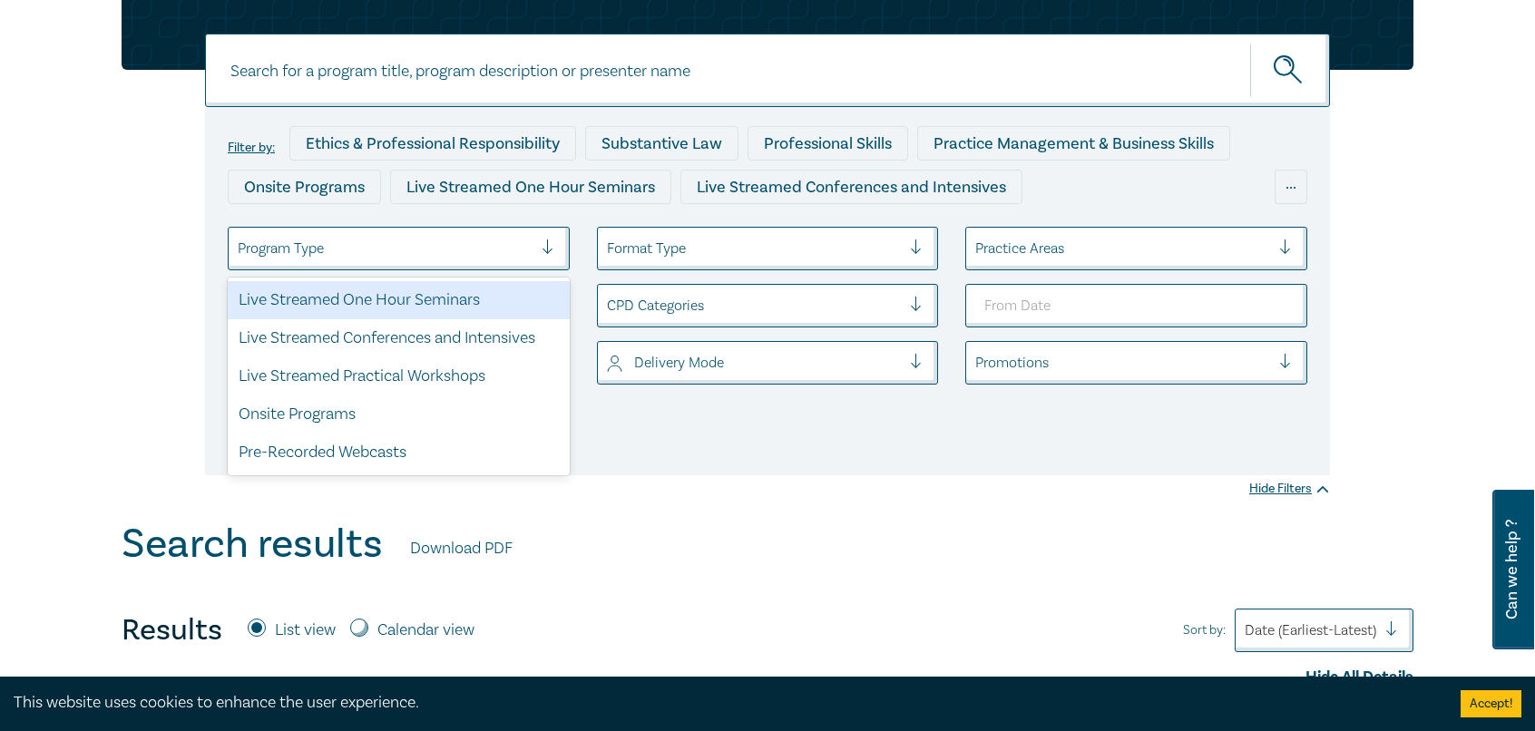 The image size is (1535, 731). What do you see at coordinates (433, 143) in the screenshot?
I see `div: Ethics & Professional Responsibility` at bounding box center [433, 143].